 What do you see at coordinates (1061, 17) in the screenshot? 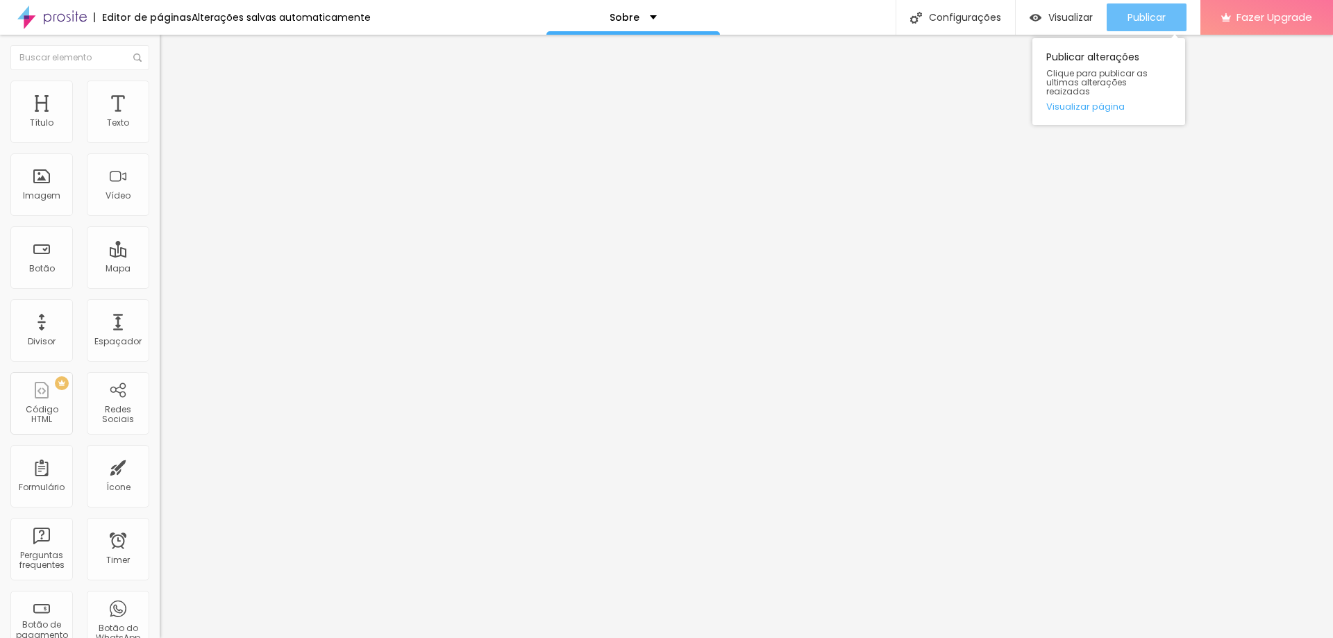
I see `button: Visualizar` at bounding box center [1061, 17].